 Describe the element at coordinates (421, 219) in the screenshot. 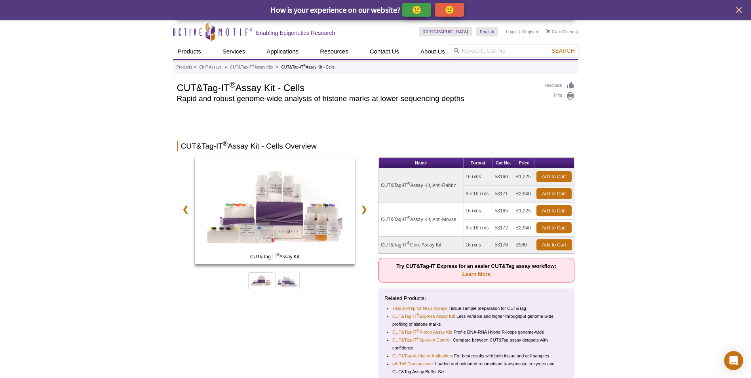

I see `td: CUT&Tag-IT Assay Kit, Anti-Mouse` at that location.